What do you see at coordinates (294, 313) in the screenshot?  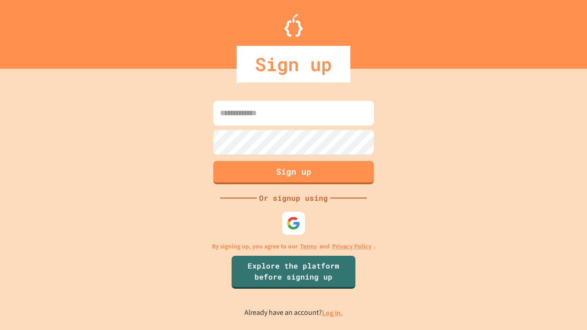 I see `p: Already have an account?` at bounding box center [294, 313].